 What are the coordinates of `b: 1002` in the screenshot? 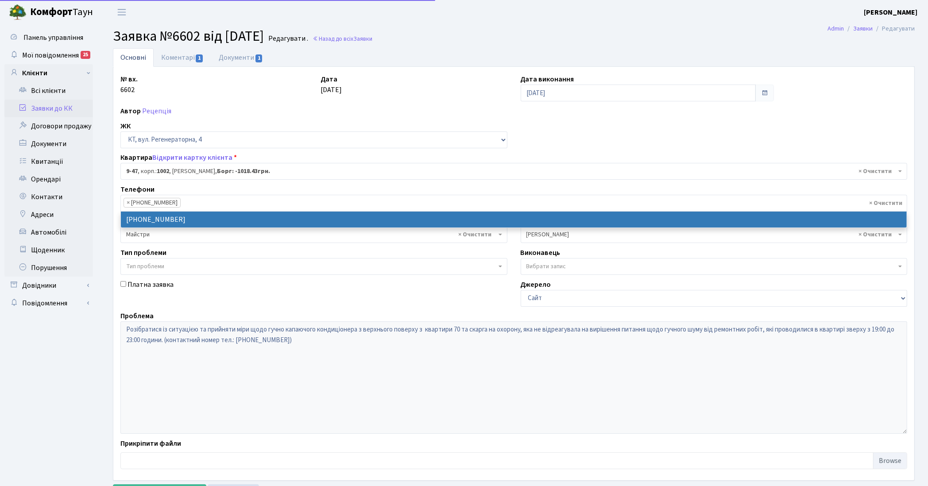 It's located at (163, 171).